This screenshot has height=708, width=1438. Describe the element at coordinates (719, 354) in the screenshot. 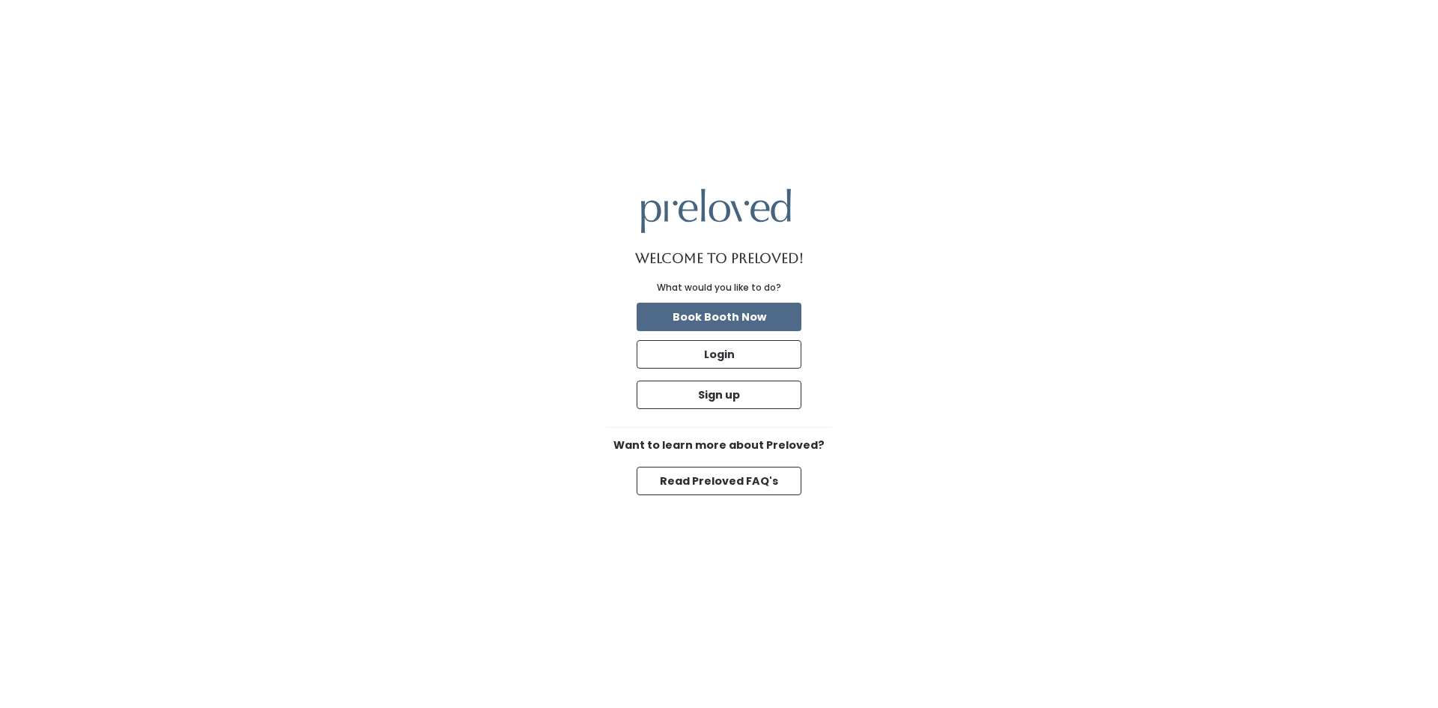

I see `a: Login` at that location.